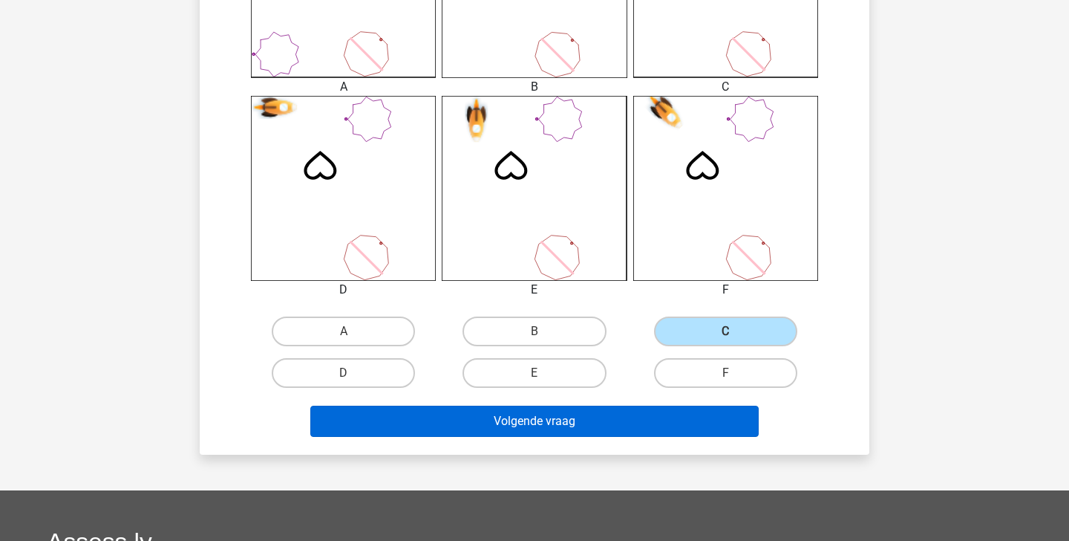 The height and width of the screenshot is (541, 1069). What do you see at coordinates (725, 373) in the screenshot?
I see `label: F` at bounding box center [725, 373].